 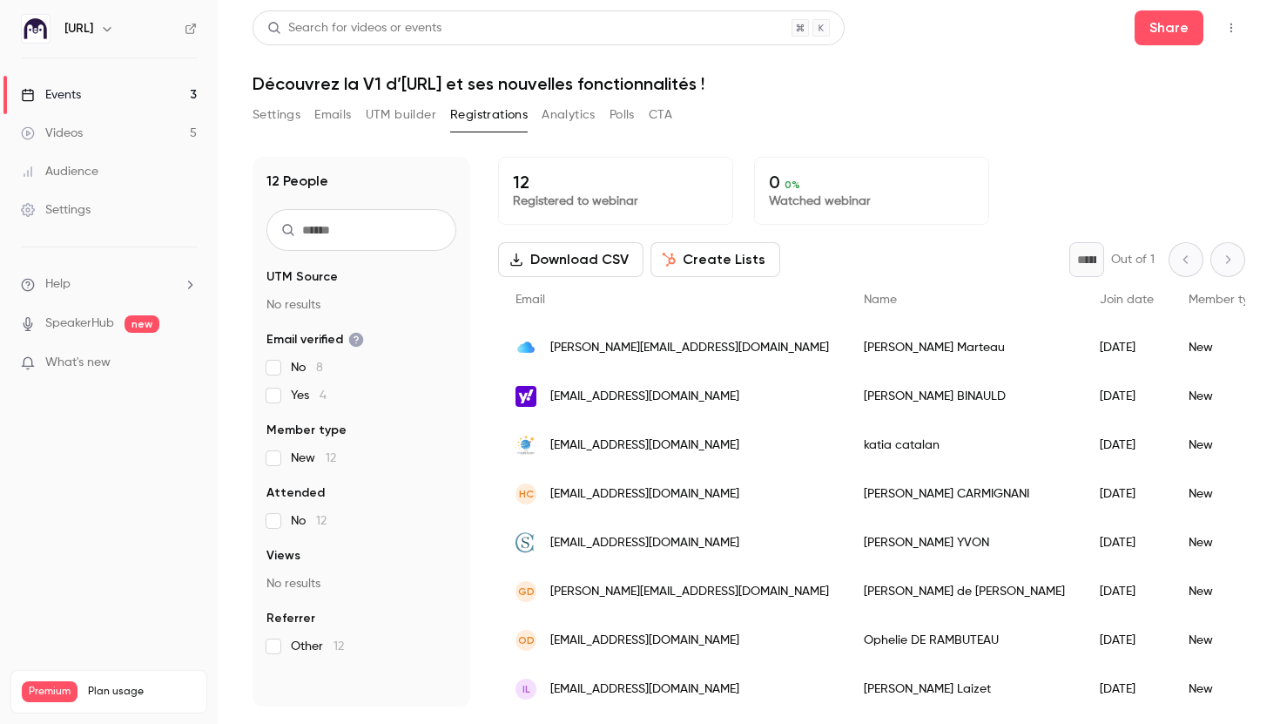 I want to click on span: Email, so click(x=530, y=300).